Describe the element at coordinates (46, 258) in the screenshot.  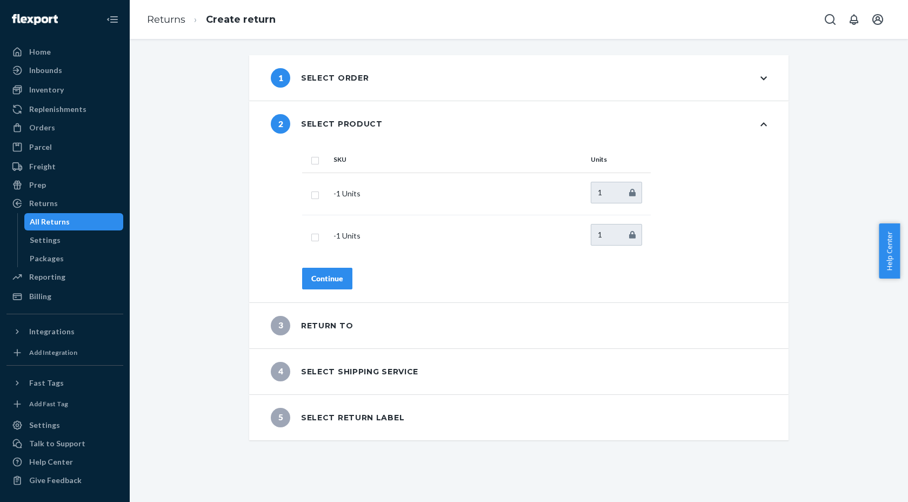
I see `div: Packages` at that location.